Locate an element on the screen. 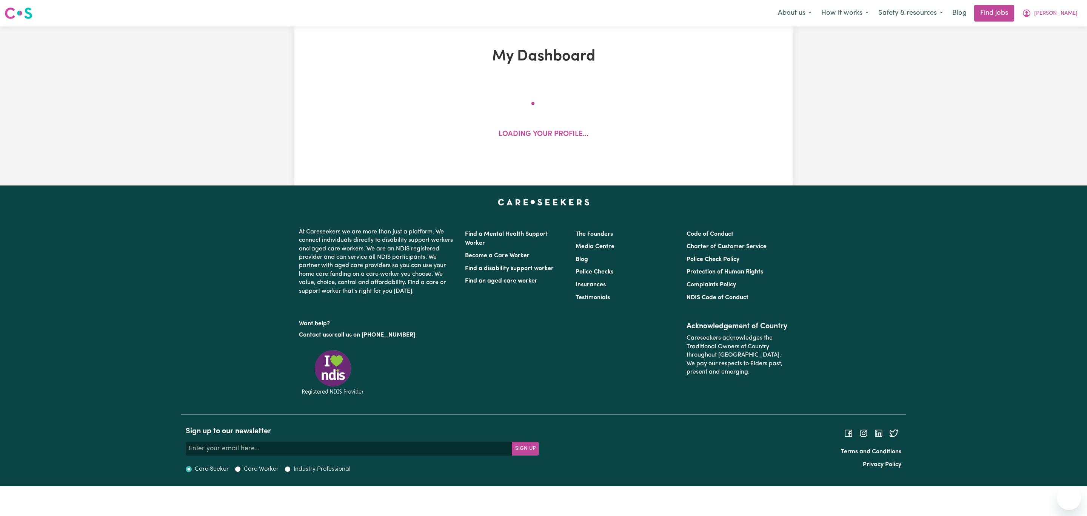 This screenshot has width=1087, height=516. a: Media Centre is located at coordinates (595, 247).